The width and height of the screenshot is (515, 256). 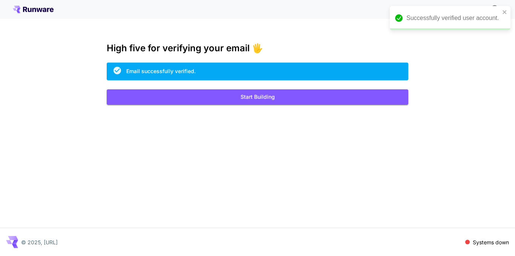 What do you see at coordinates (453, 18) in the screenshot?
I see `div: Successfully verified user account.` at bounding box center [453, 18].